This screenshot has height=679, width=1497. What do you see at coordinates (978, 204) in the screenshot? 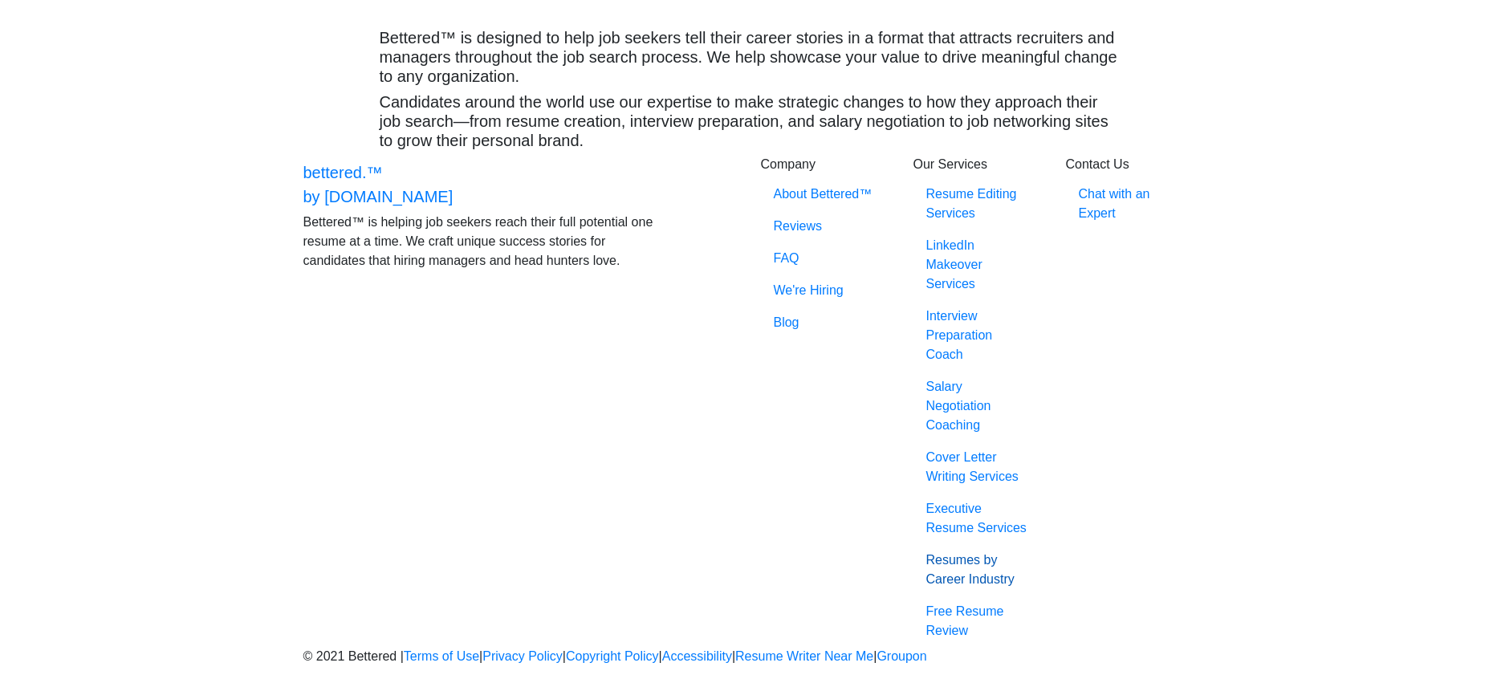
I see `a: Resume Editing Services` at bounding box center [978, 204].